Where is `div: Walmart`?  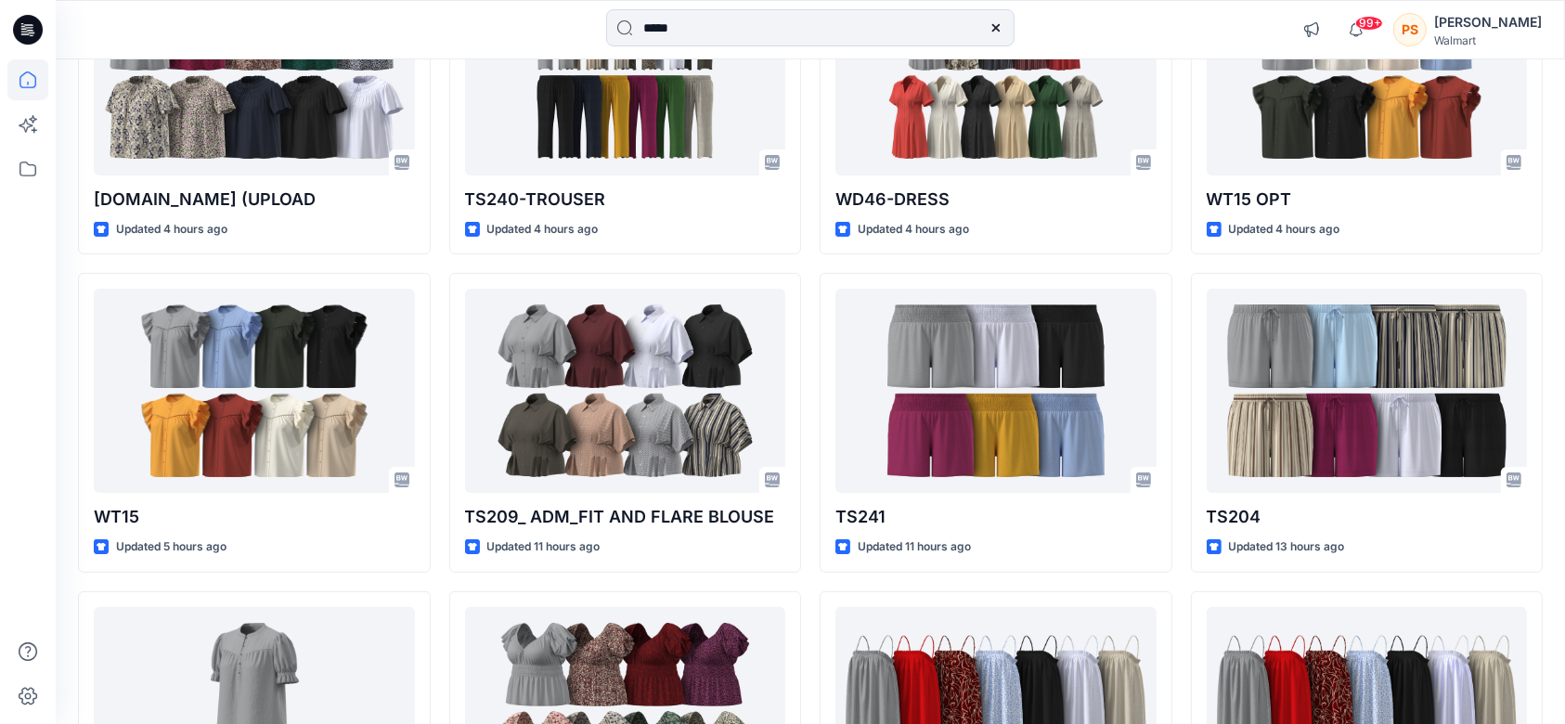 div: Walmart is located at coordinates (1488, 40).